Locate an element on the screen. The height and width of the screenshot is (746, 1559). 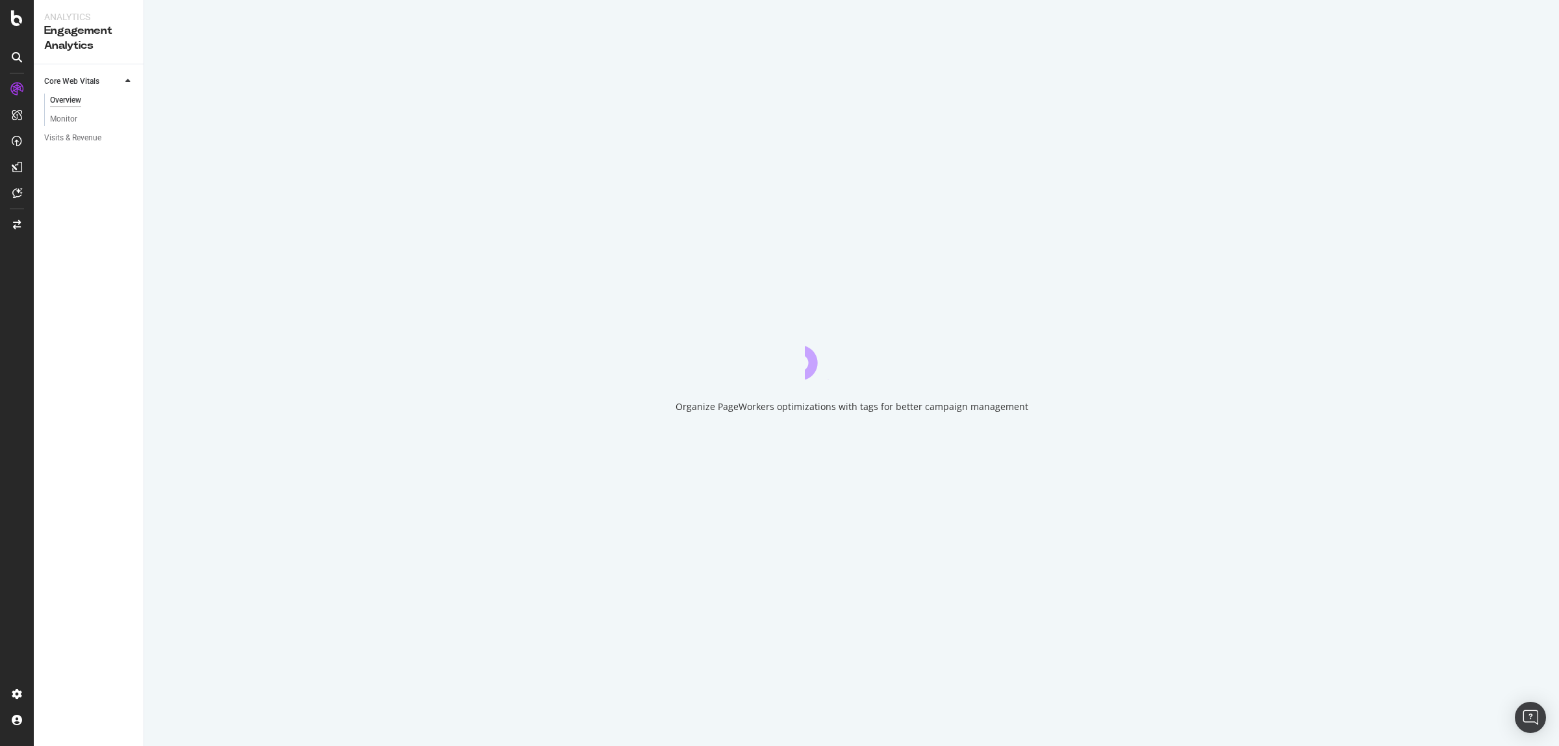
div: Visits & Revenue is located at coordinates (73, 138).